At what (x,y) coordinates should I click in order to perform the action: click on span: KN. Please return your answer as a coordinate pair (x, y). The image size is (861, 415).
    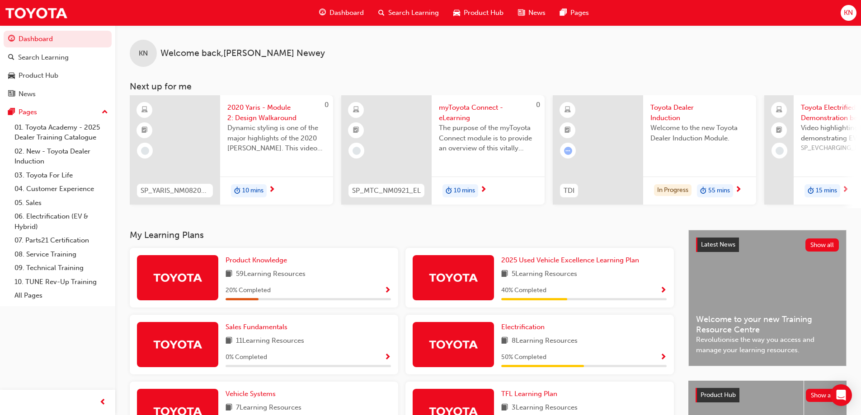
    Looking at the image, I should click on (143, 53).